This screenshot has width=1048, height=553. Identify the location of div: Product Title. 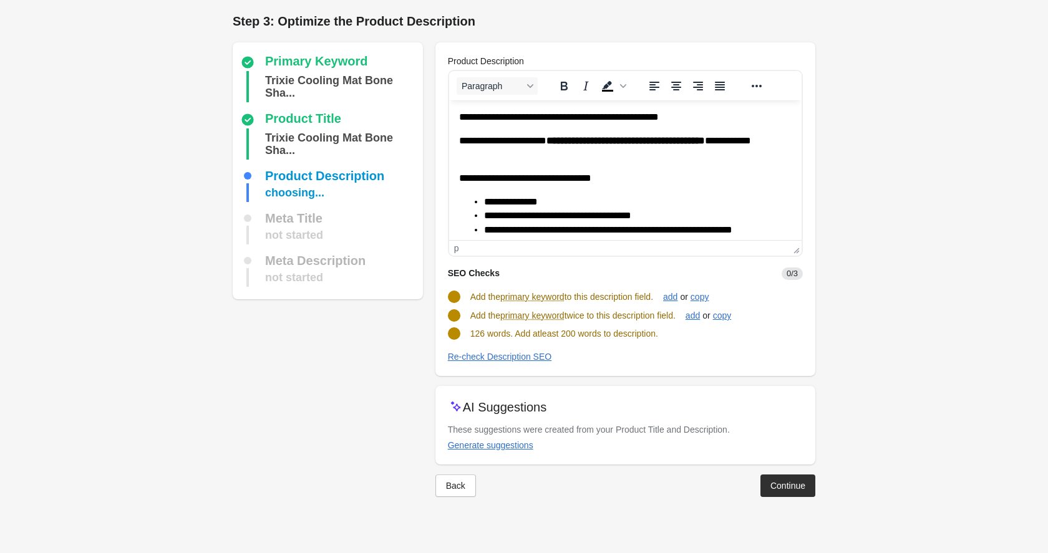
(303, 120).